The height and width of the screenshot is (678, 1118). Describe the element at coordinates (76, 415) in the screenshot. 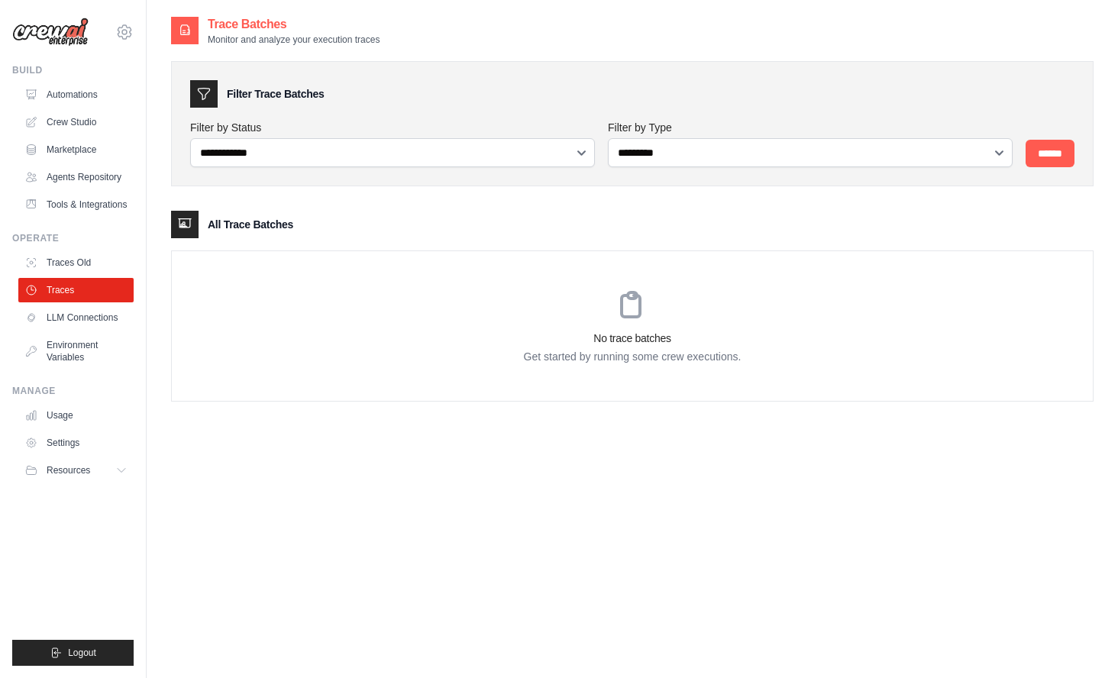

I see `a: Usage` at that location.